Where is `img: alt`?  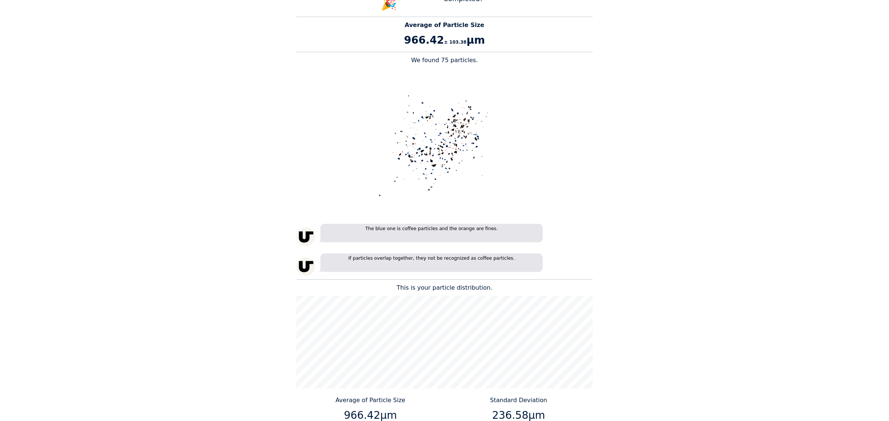 img: alt is located at coordinates (444, 143).